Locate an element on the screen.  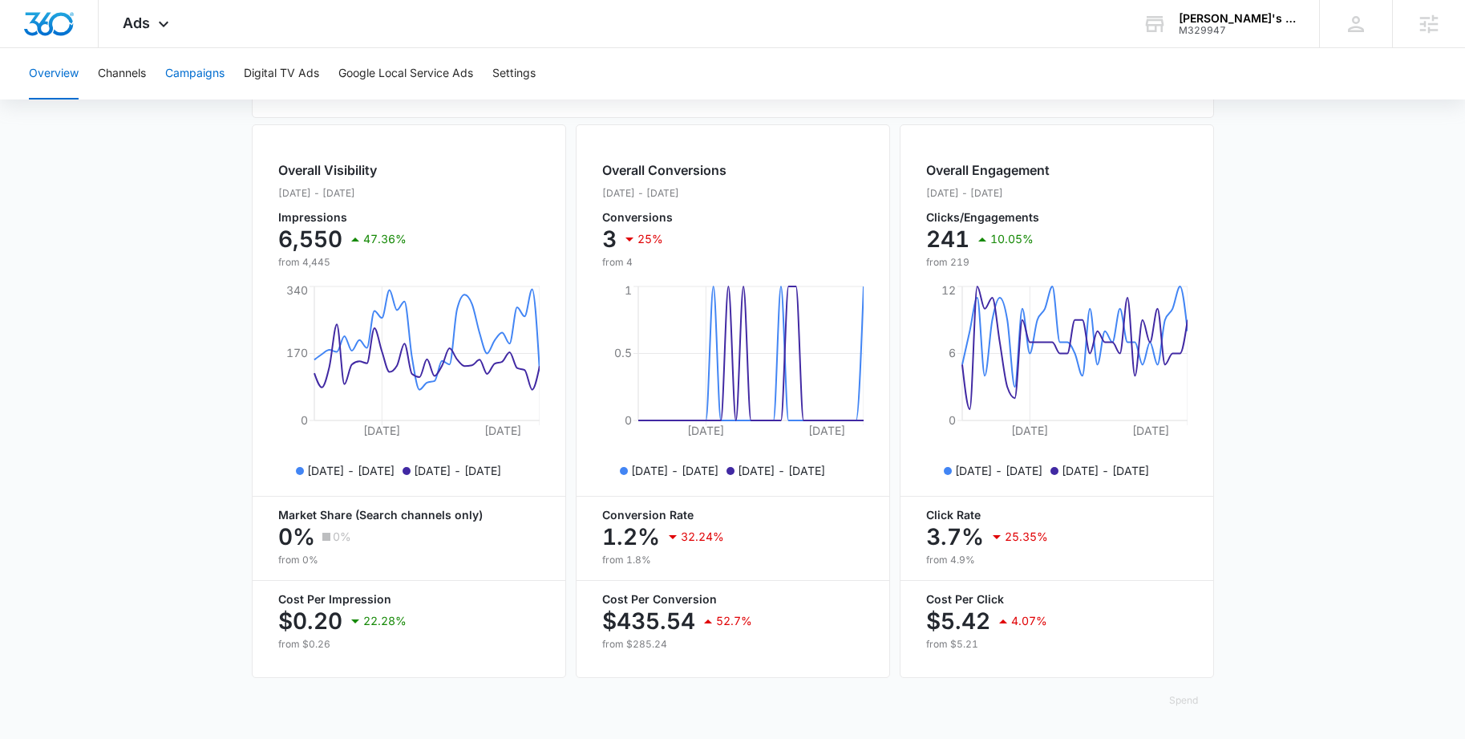
p: from 4.9% is located at coordinates (1057, 560).